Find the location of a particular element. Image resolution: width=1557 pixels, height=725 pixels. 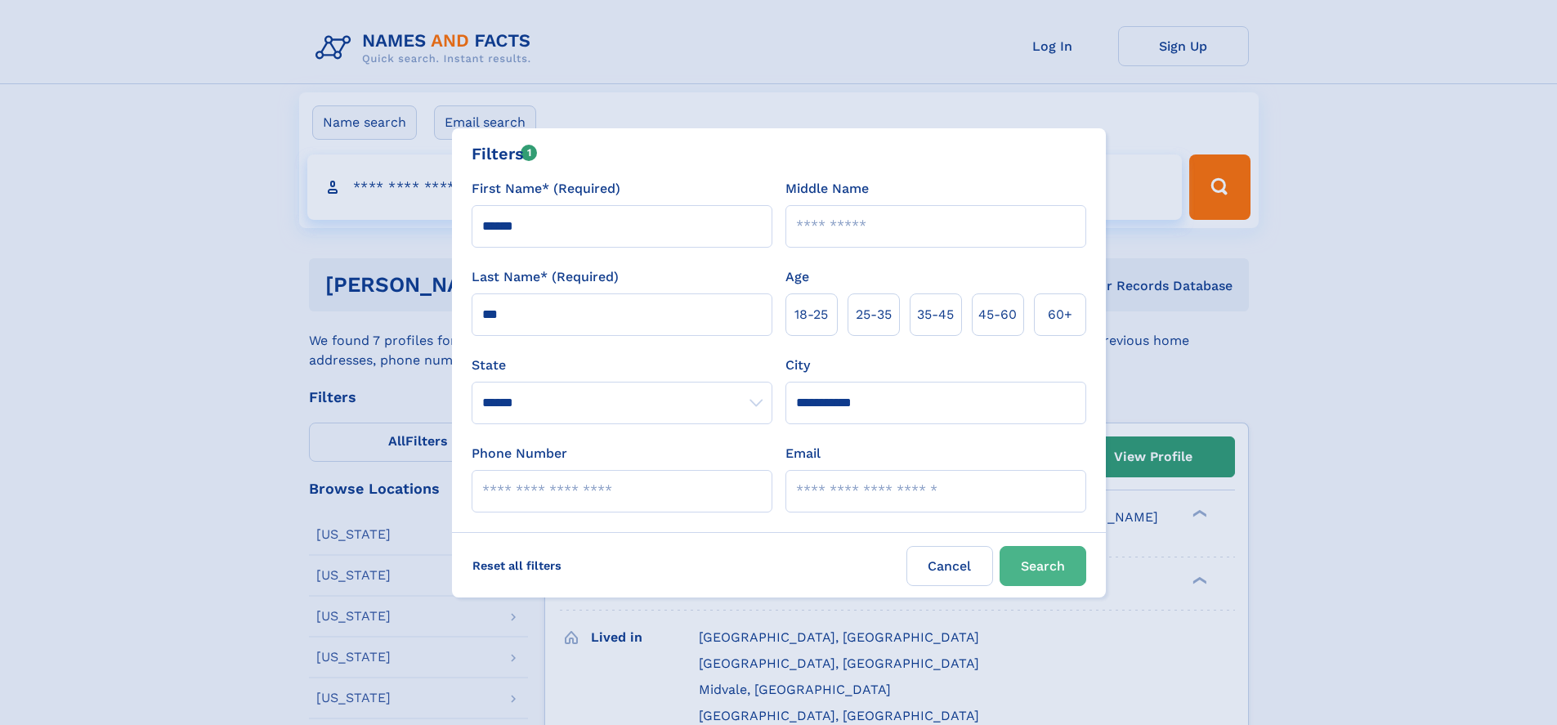

span: 45‑60 is located at coordinates (997, 315).